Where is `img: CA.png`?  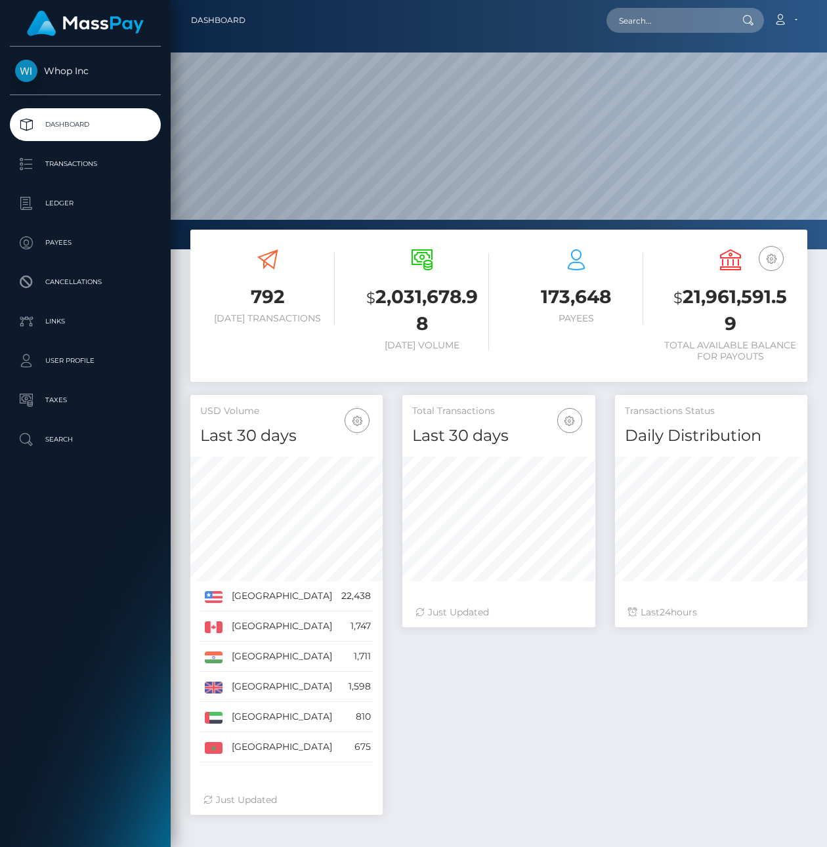 img: CA.png is located at coordinates (213, 627).